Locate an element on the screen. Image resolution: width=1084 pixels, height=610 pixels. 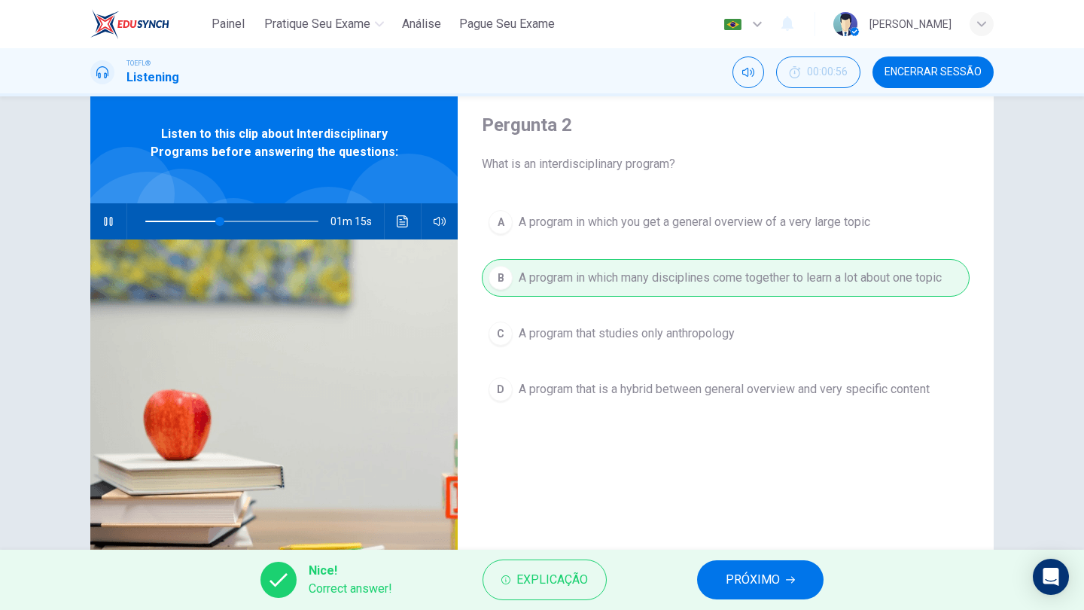
a: Análise is located at coordinates (422, 24).